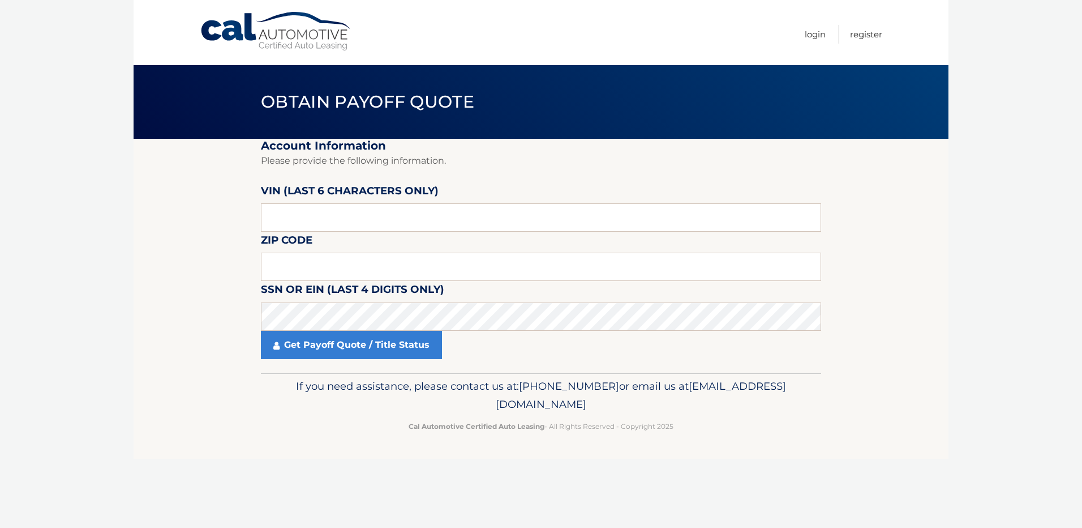 This screenshot has width=1082, height=528. What do you see at coordinates (541, 145) in the screenshot?
I see `h2: Account Information` at bounding box center [541, 145].